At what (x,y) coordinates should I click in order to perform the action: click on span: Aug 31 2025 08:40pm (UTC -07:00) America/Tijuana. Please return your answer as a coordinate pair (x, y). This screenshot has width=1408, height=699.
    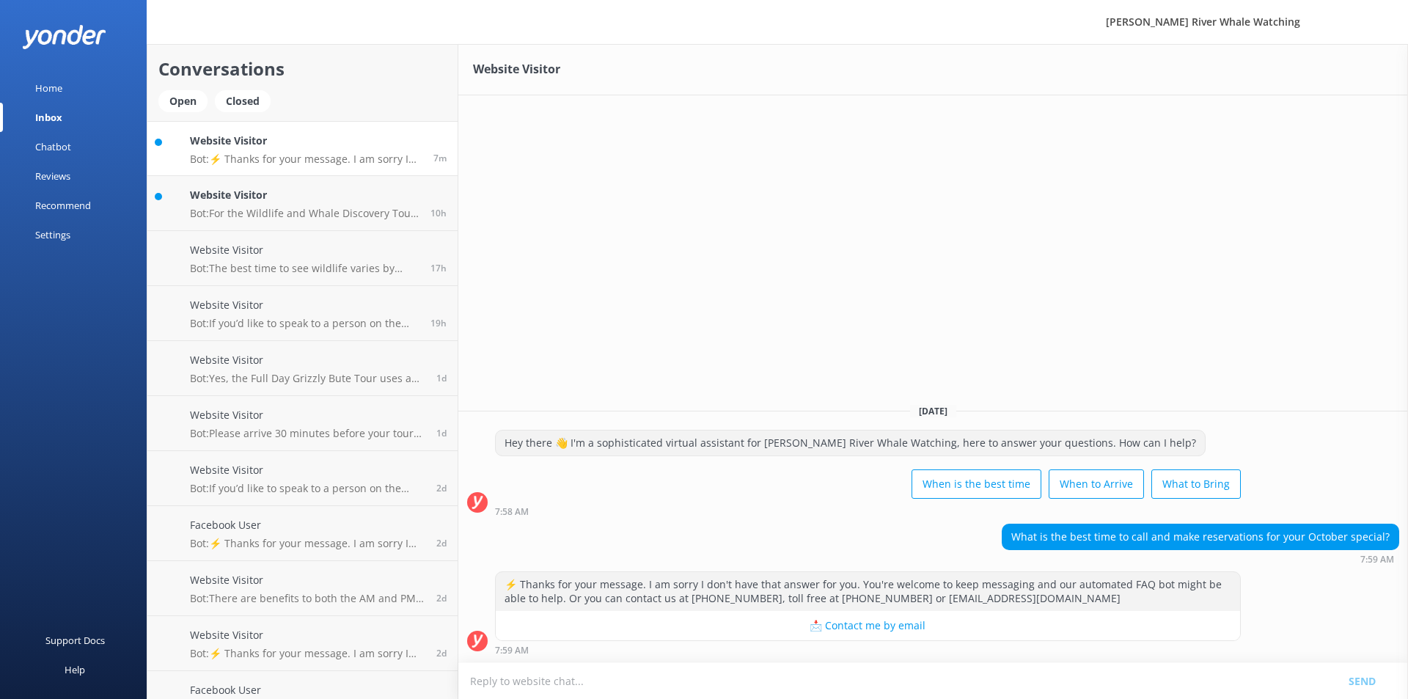
    Looking at the image, I should click on (441, 653).